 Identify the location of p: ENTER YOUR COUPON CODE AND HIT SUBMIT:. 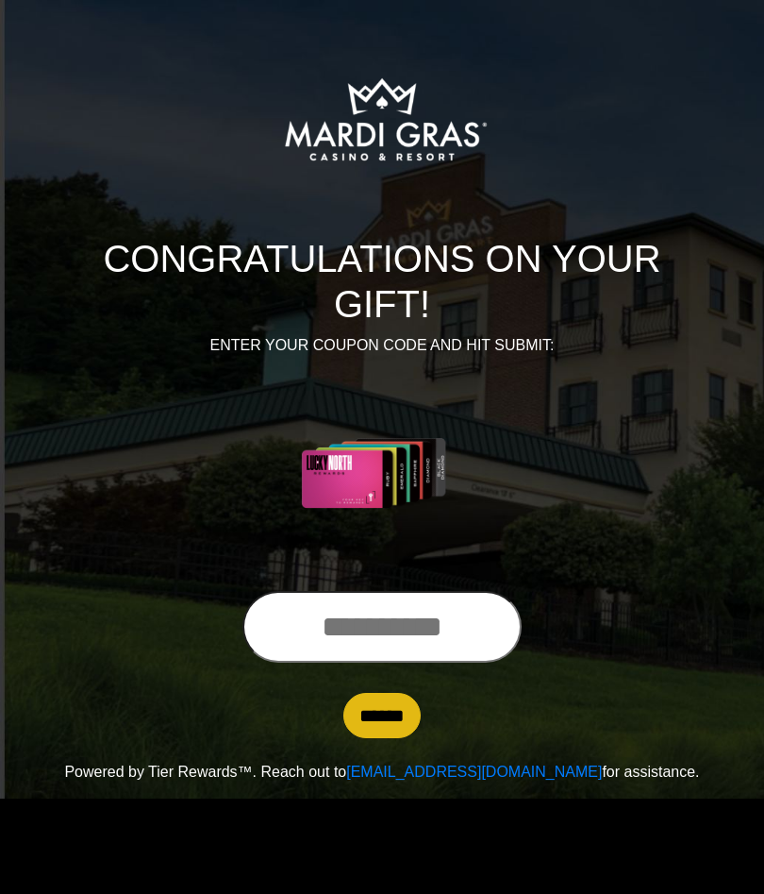
(382, 345).